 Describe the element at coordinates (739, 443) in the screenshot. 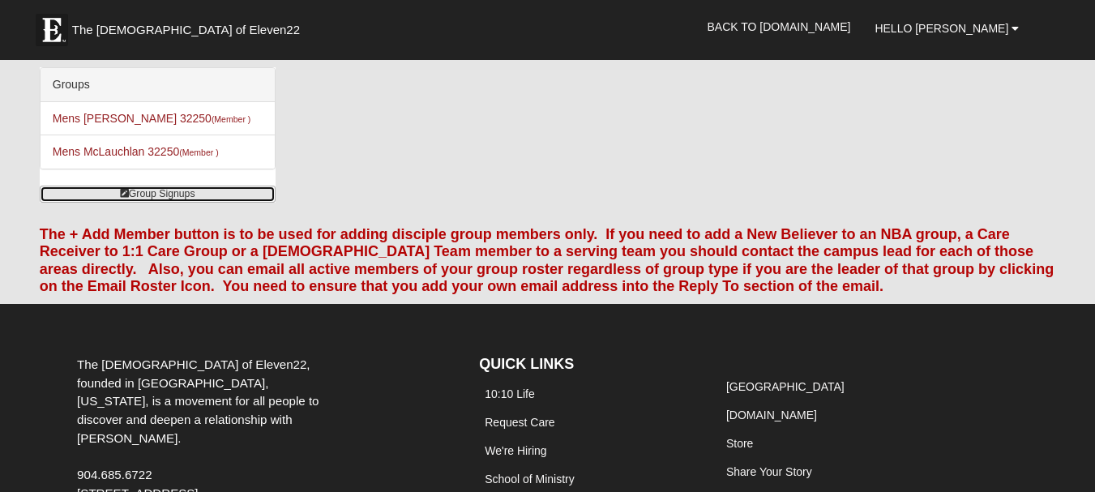

I see `a: Store` at that location.